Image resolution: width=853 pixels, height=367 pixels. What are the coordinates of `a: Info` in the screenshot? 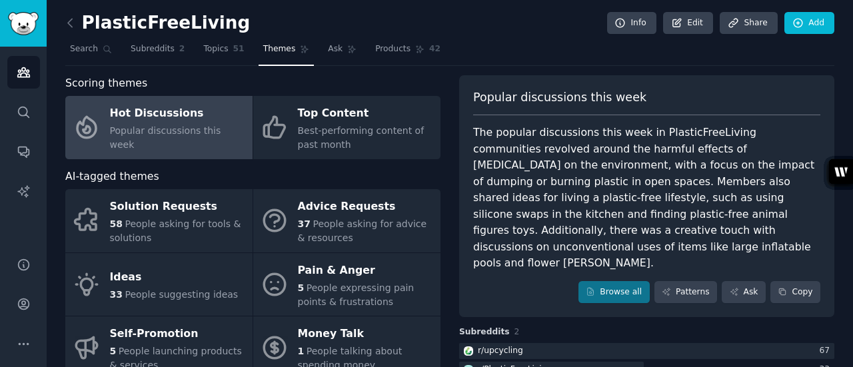 It's located at (632, 23).